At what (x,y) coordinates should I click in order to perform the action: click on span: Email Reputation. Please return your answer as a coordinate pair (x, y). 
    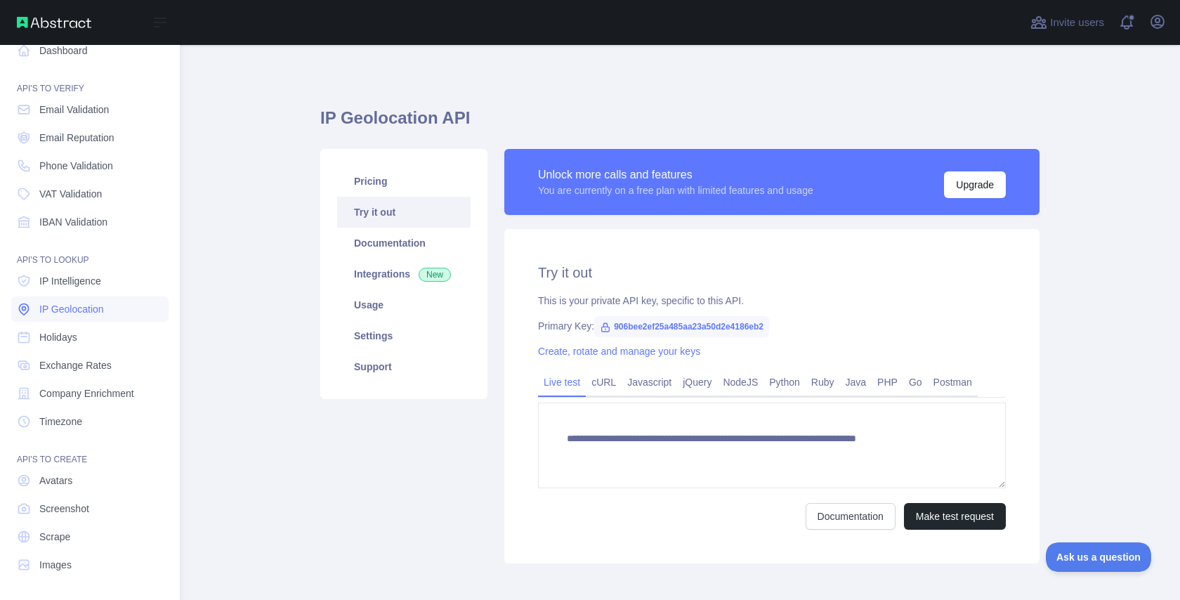
    Looking at the image, I should click on (77, 138).